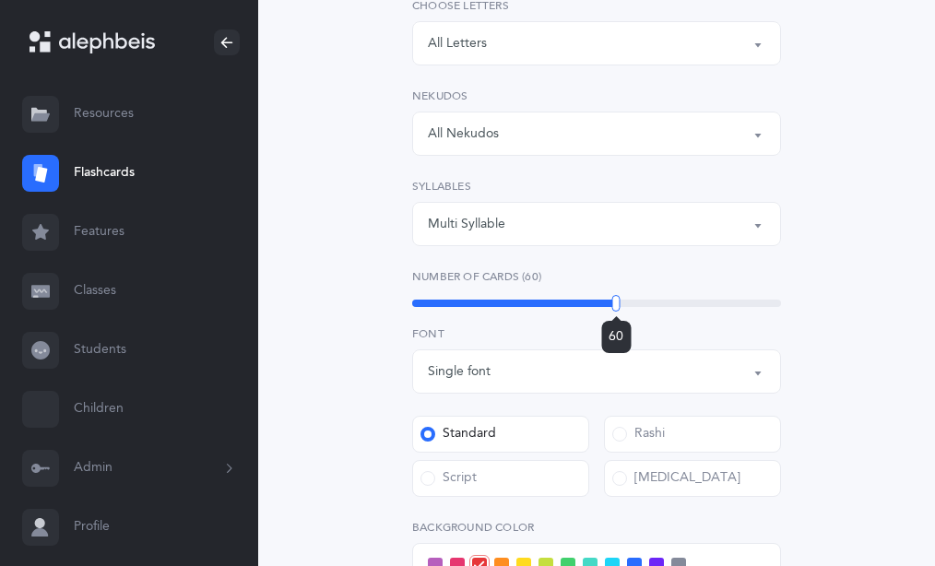 The image size is (935, 566). What do you see at coordinates (596, 186) in the screenshot?
I see `label: Syllables` at bounding box center [596, 186].